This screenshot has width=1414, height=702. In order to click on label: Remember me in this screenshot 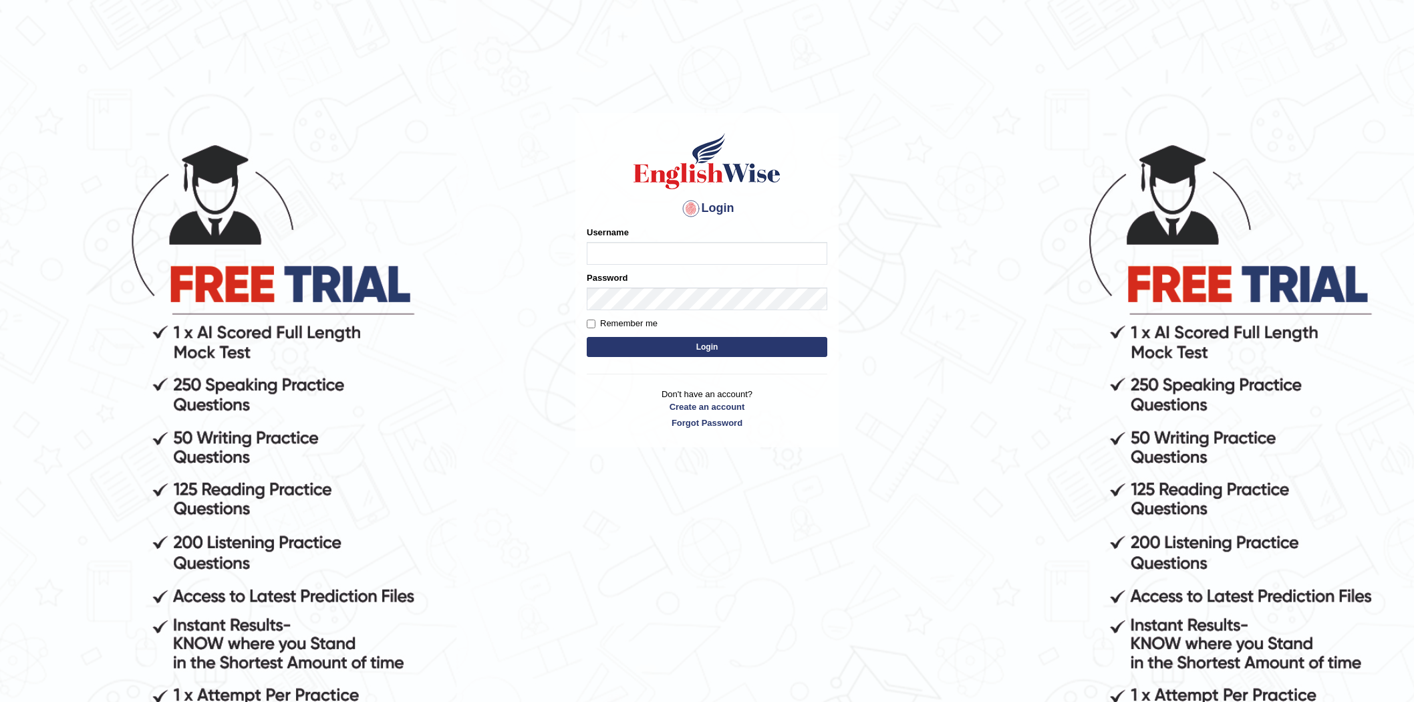, I will do `click(622, 323)`.